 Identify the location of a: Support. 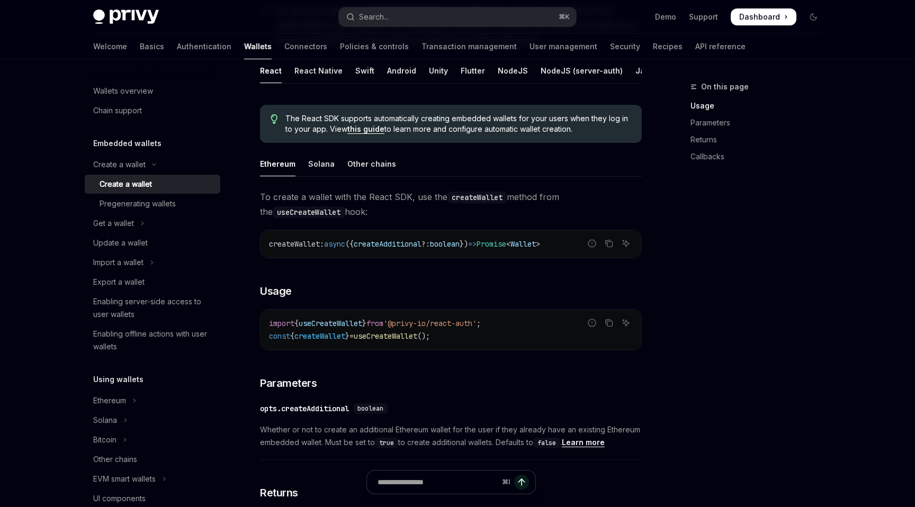
(703, 17).